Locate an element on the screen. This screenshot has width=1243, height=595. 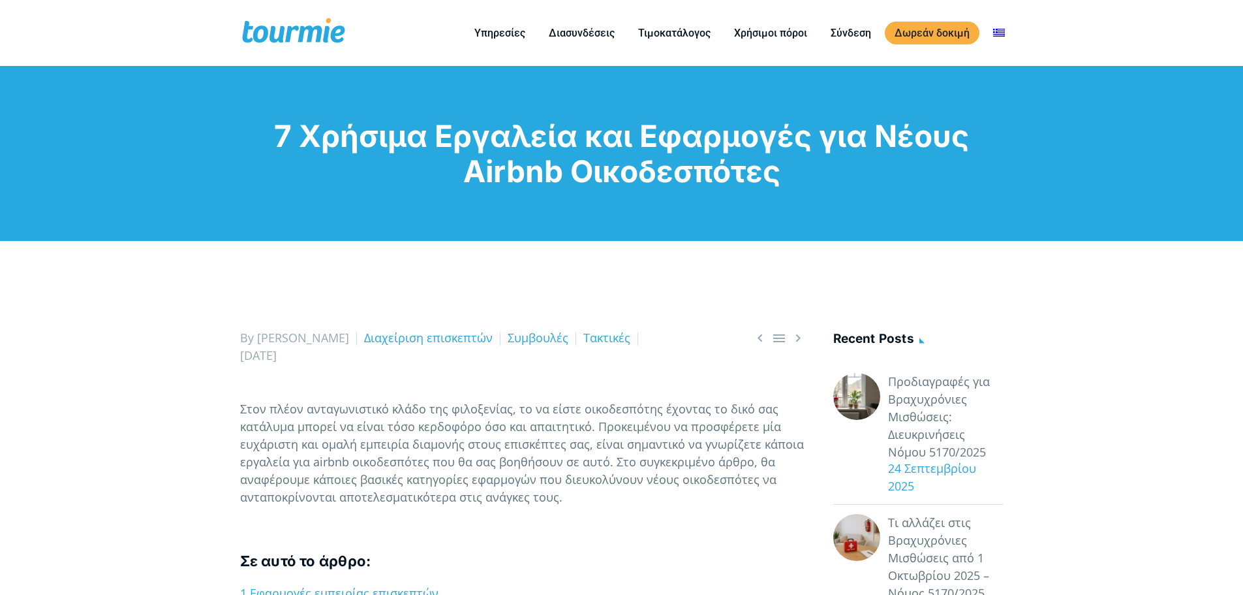
span: Previous post is located at coordinates (760, 337).